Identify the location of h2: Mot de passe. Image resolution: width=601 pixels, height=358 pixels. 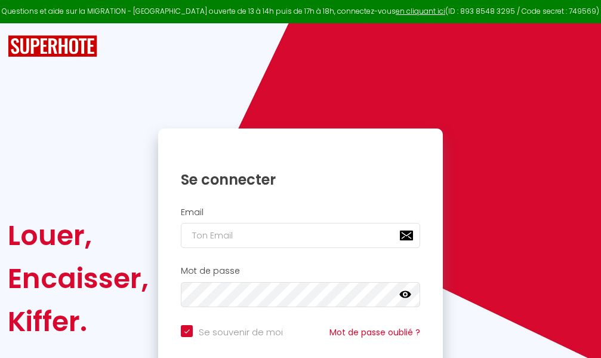
(300, 270).